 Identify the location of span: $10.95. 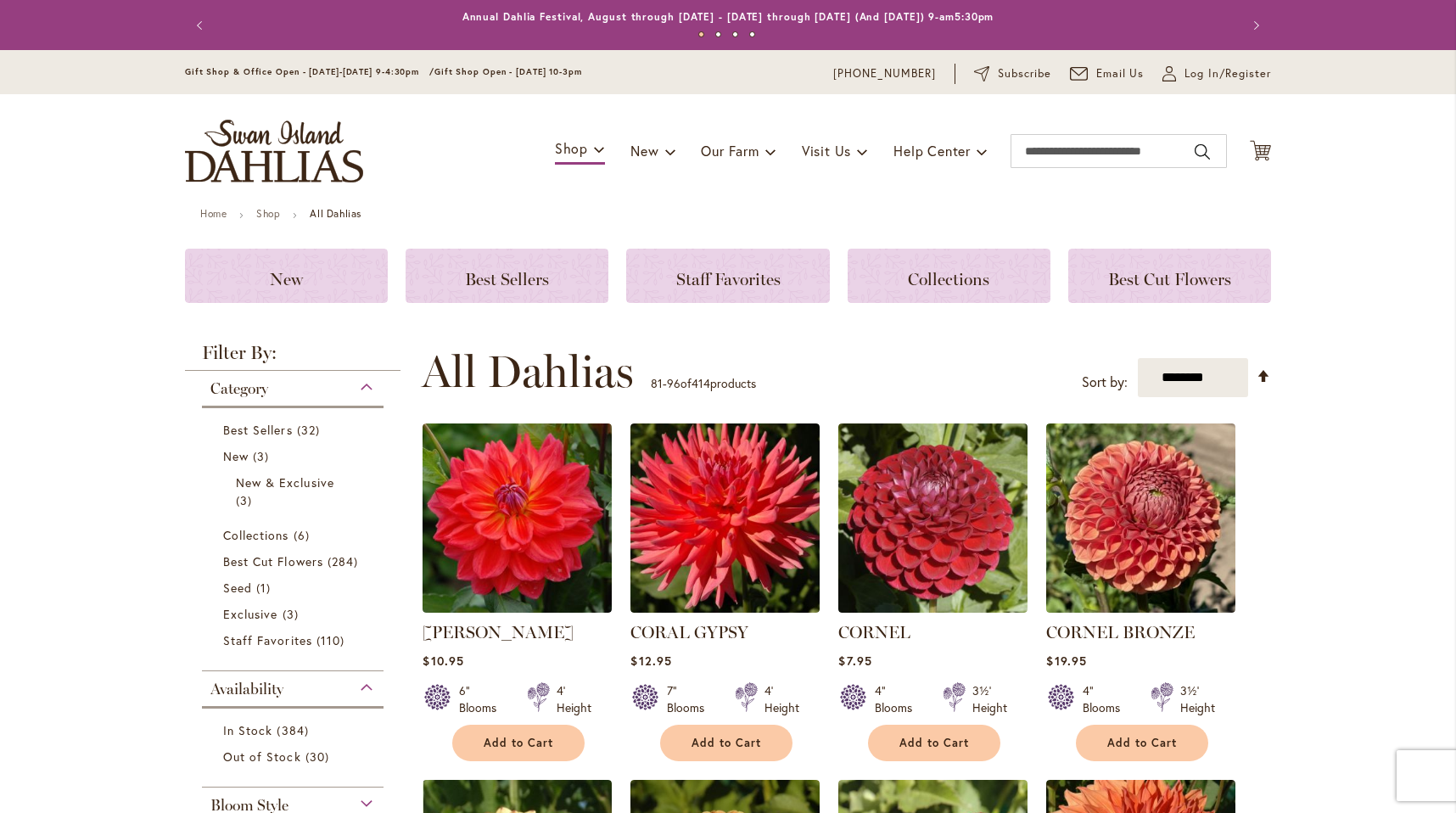
(443, 660).